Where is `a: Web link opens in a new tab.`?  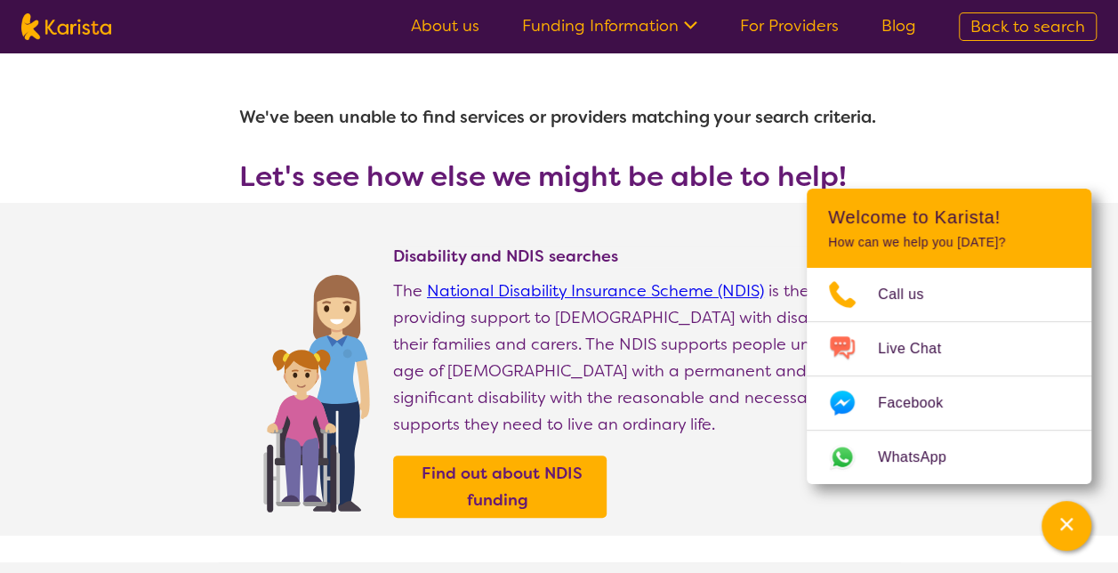
a: Web link opens in a new tab. is located at coordinates (949, 457).